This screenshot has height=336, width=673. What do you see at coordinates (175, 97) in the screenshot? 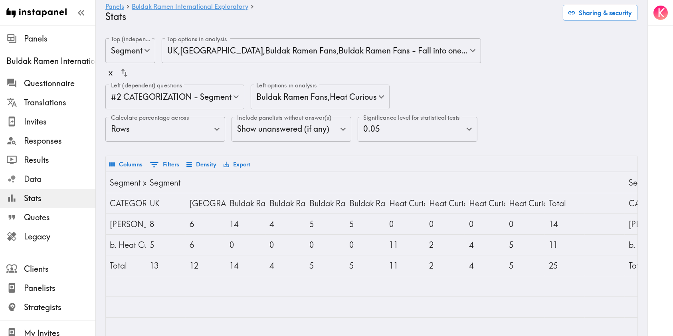
I see `div: #2 CATEGORIZATION - Segment` at bounding box center [175, 97].